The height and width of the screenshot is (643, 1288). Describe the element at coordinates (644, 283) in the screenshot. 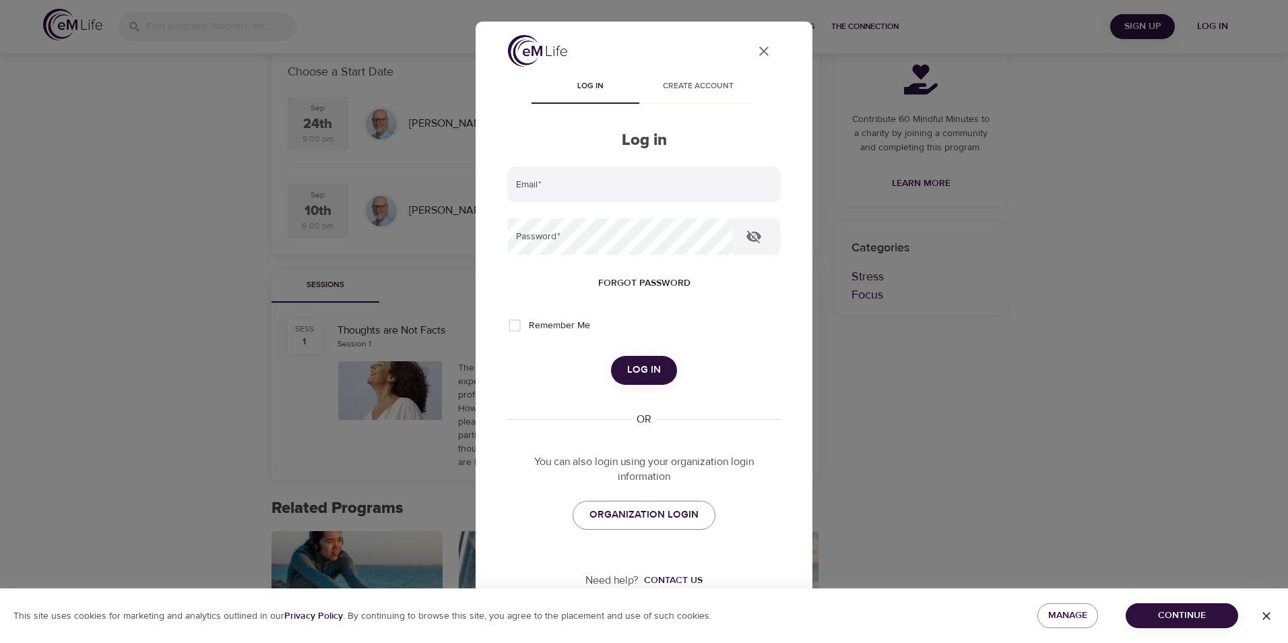

I see `button: Forgot password` at that location.